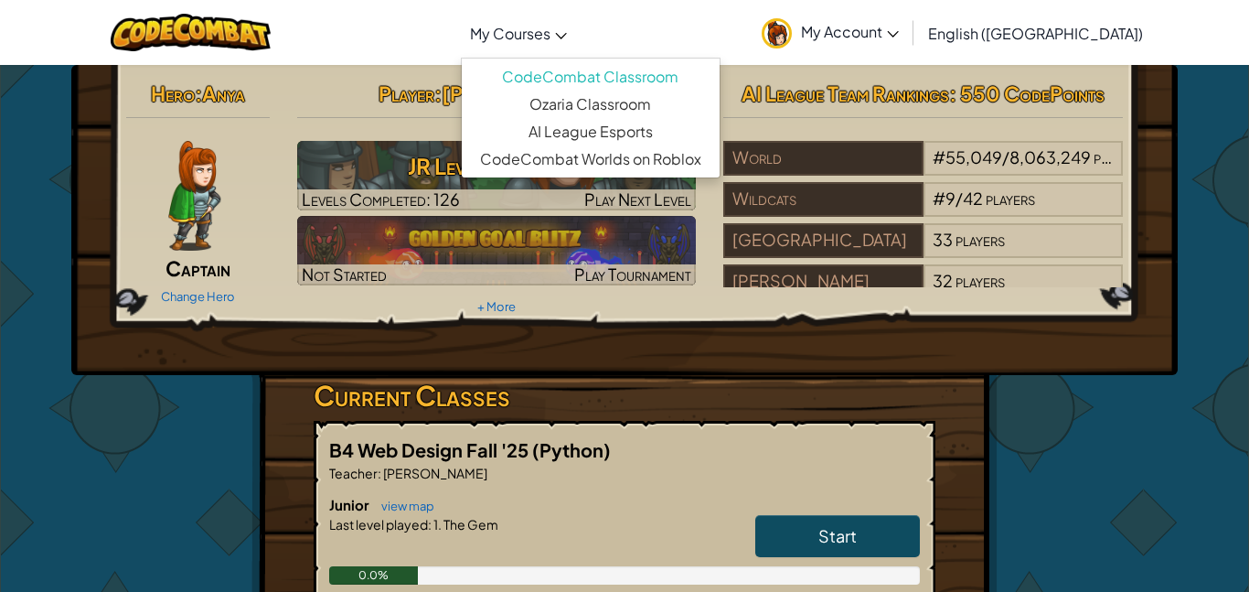 This screenshot has width=1249, height=592. What do you see at coordinates (1050, 156) in the screenshot?
I see `span: 8,063,249` at bounding box center [1050, 156].